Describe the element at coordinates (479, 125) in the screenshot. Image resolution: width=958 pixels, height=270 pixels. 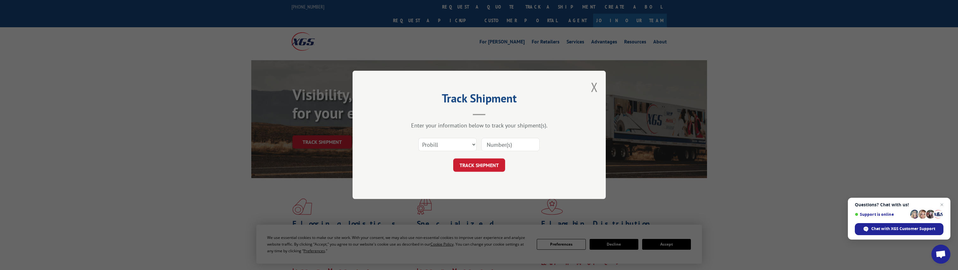
I see `div: Enter your information below to track your shipment(s).` at that location.